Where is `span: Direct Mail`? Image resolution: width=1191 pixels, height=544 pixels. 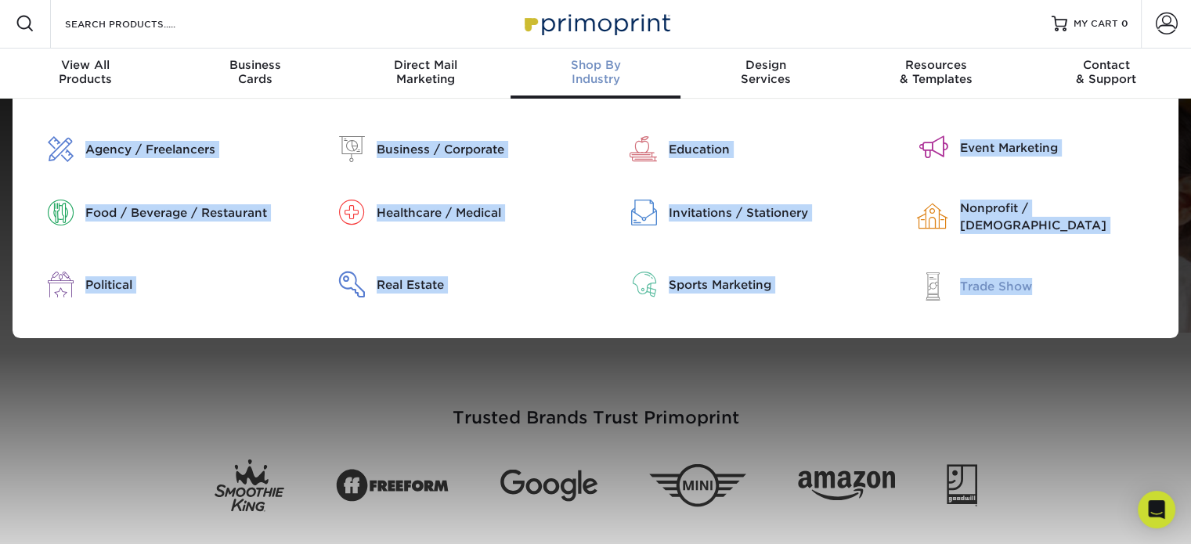 span: Direct Mail is located at coordinates (425, 65).